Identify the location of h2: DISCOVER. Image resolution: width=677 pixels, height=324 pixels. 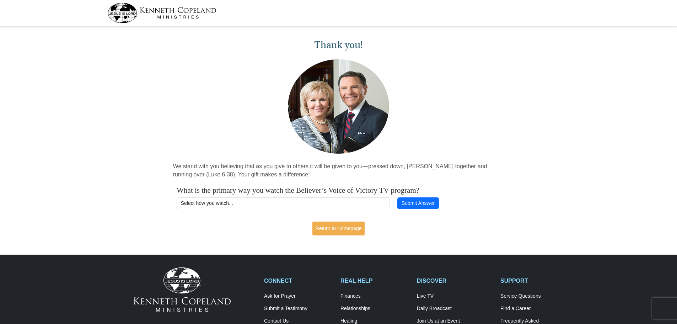
(455, 280).